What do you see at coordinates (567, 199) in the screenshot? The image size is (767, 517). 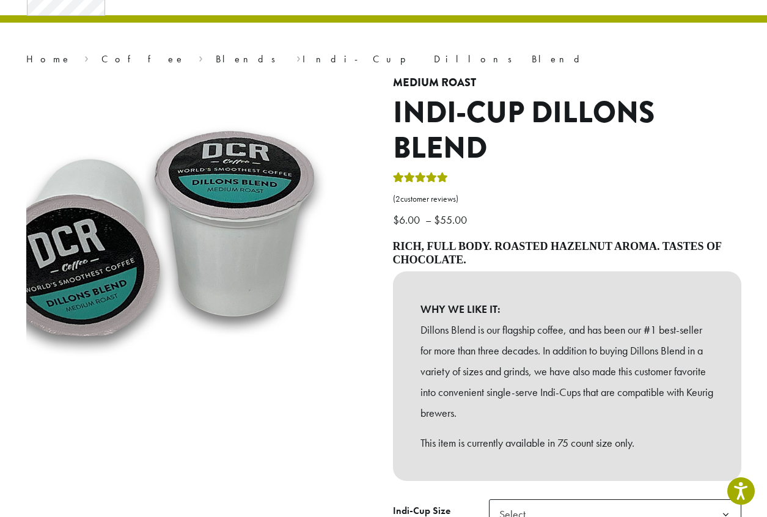 I see `a: (2customer reviews)` at bounding box center [567, 199].